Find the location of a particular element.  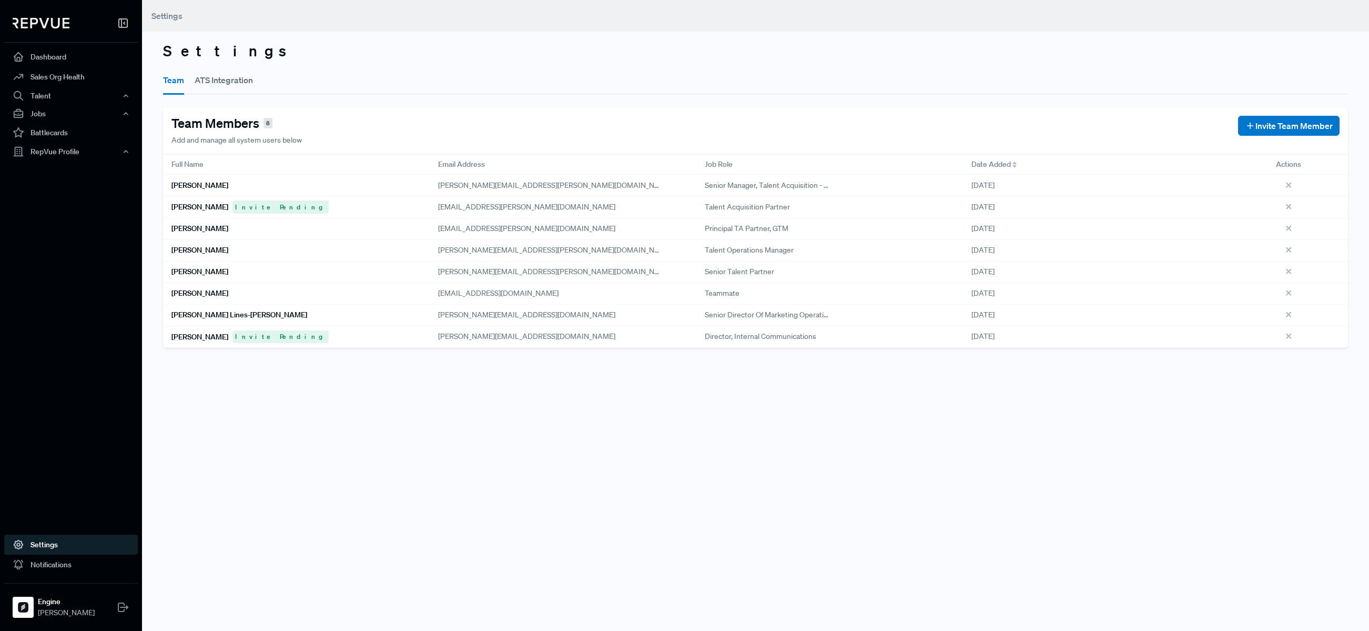

button: ATS Integration is located at coordinates (224, 80).